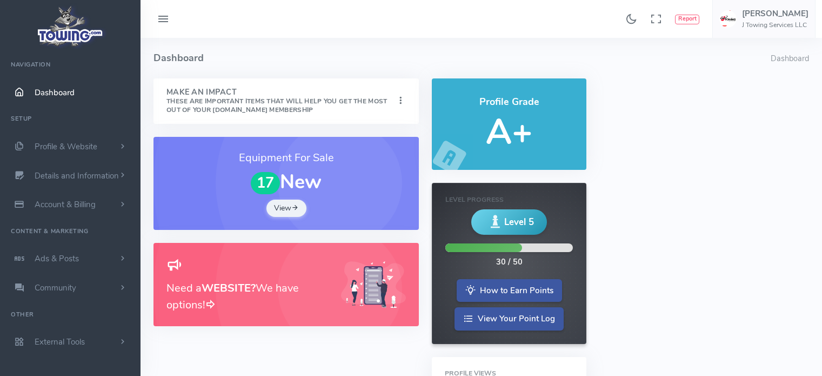 The image size is (822, 376). Describe the element at coordinates (374, 284) in the screenshot. I see `img: Generic placeholder image` at that location.